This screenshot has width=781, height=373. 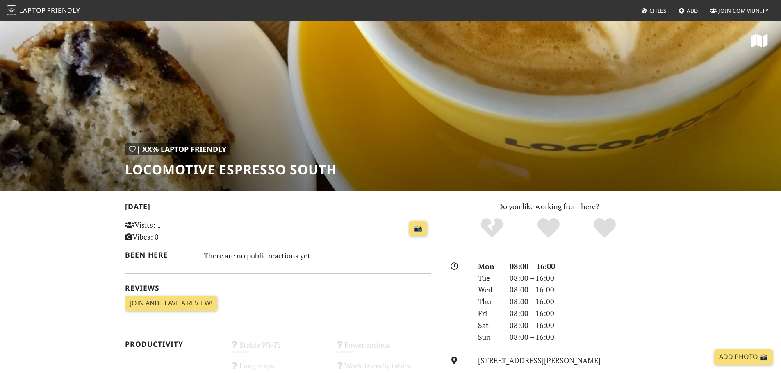 I want to click on a: Join and leave a review!, so click(x=171, y=304).